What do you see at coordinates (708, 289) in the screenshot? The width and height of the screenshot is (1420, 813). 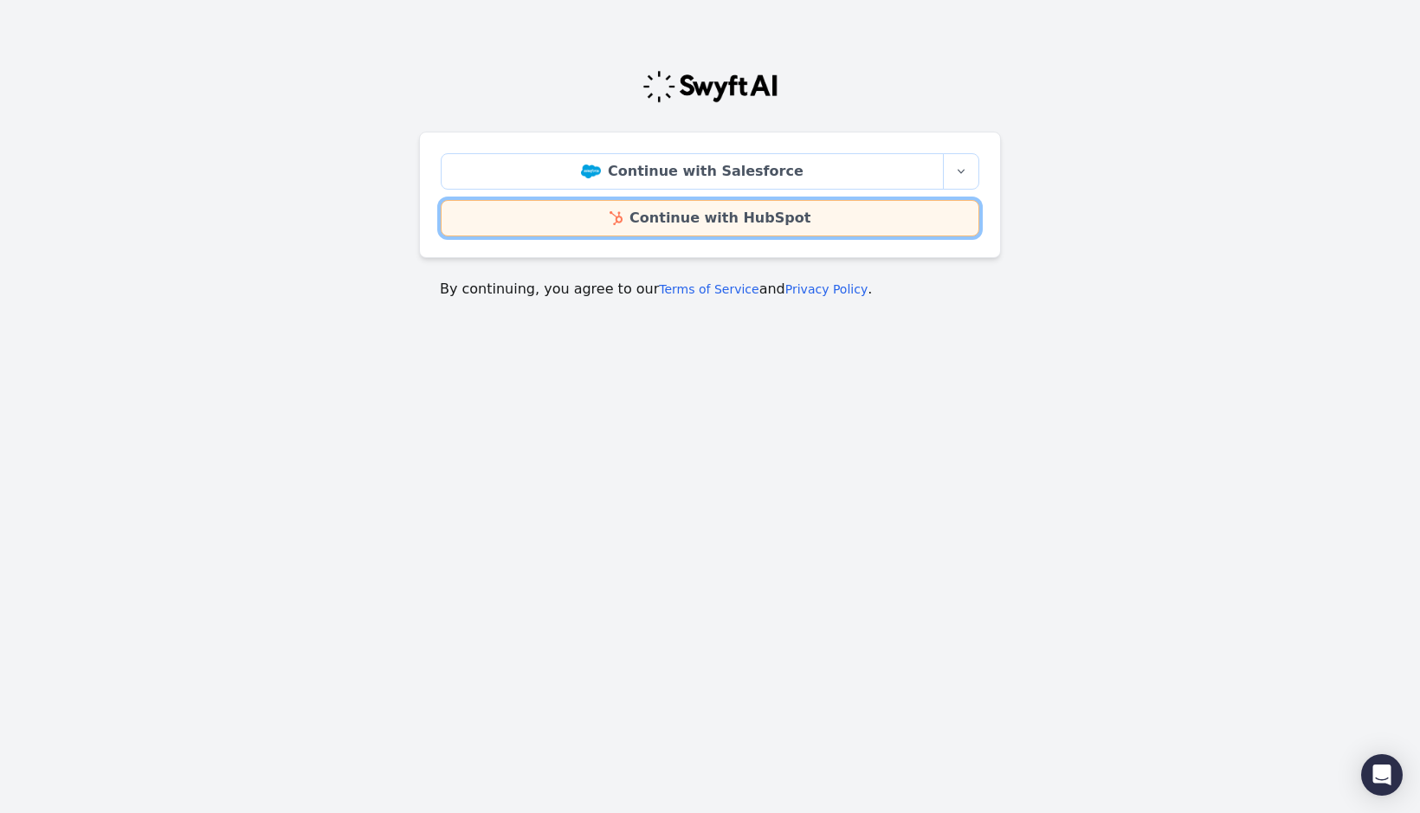 I see `a: Terms of Service` at bounding box center [708, 289].